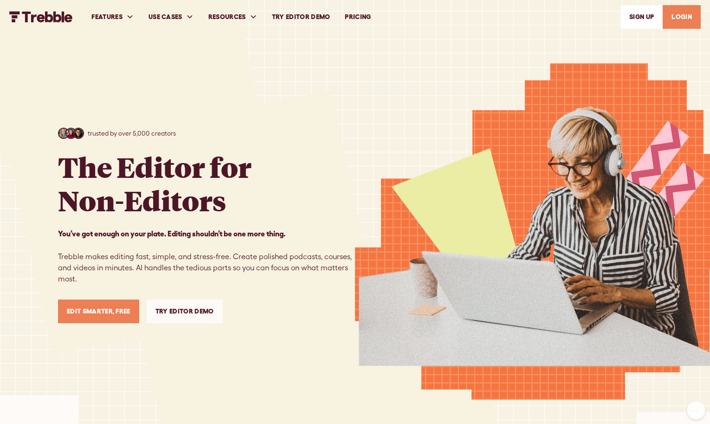  Describe the element at coordinates (41, 17) in the screenshot. I see `a: home` at that location.